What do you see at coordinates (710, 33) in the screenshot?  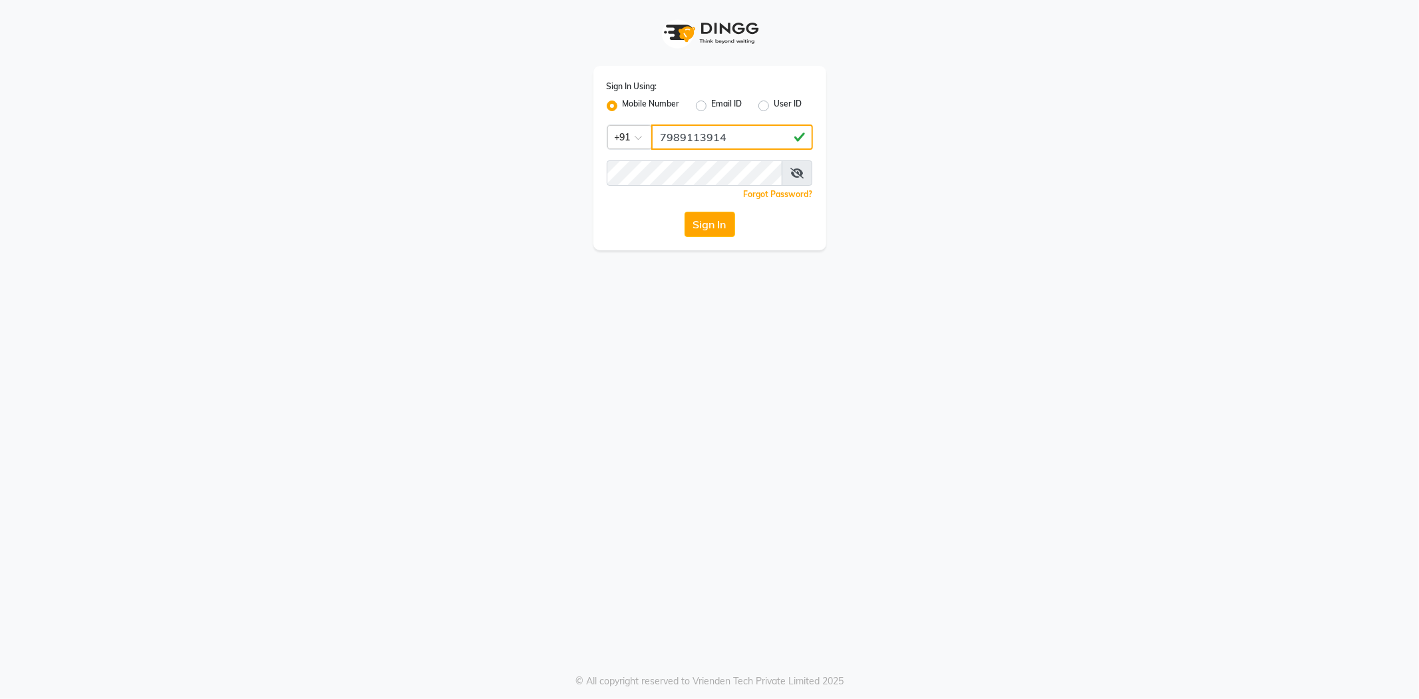 I see `img: logo1.svg` at bounding box center [710, 33].